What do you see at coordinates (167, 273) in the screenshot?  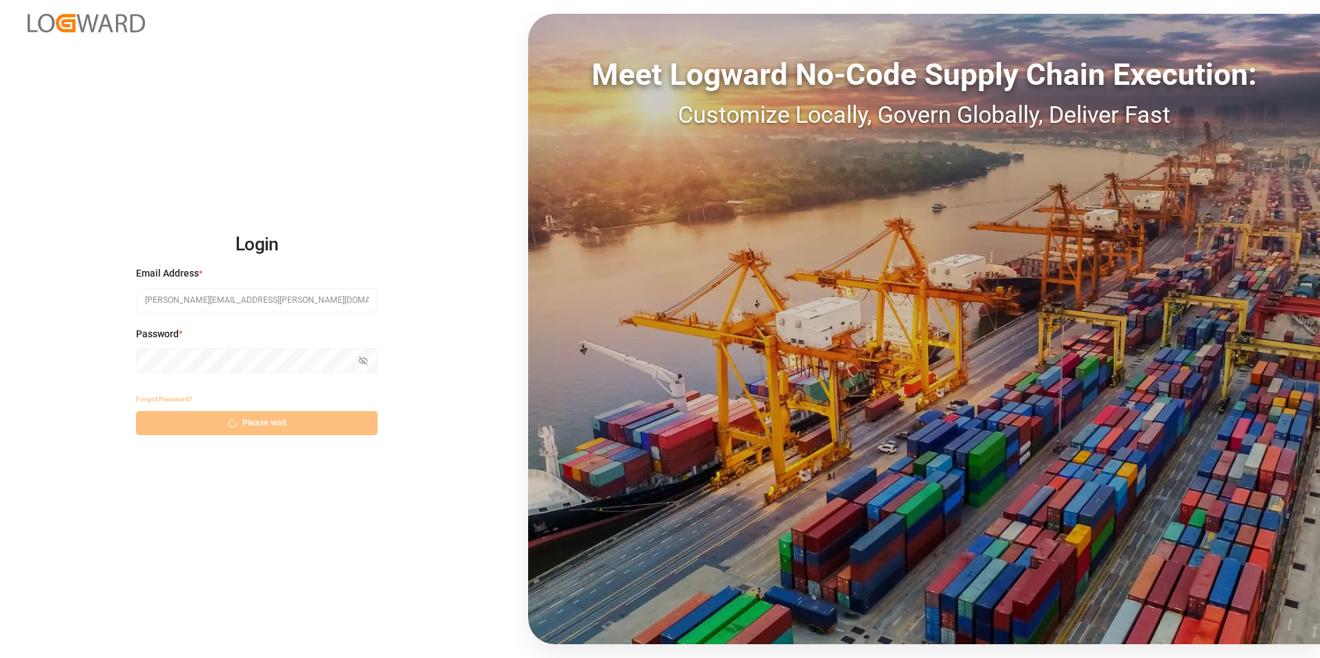 I see `span: Email Address` at bounding box center [167, 273].